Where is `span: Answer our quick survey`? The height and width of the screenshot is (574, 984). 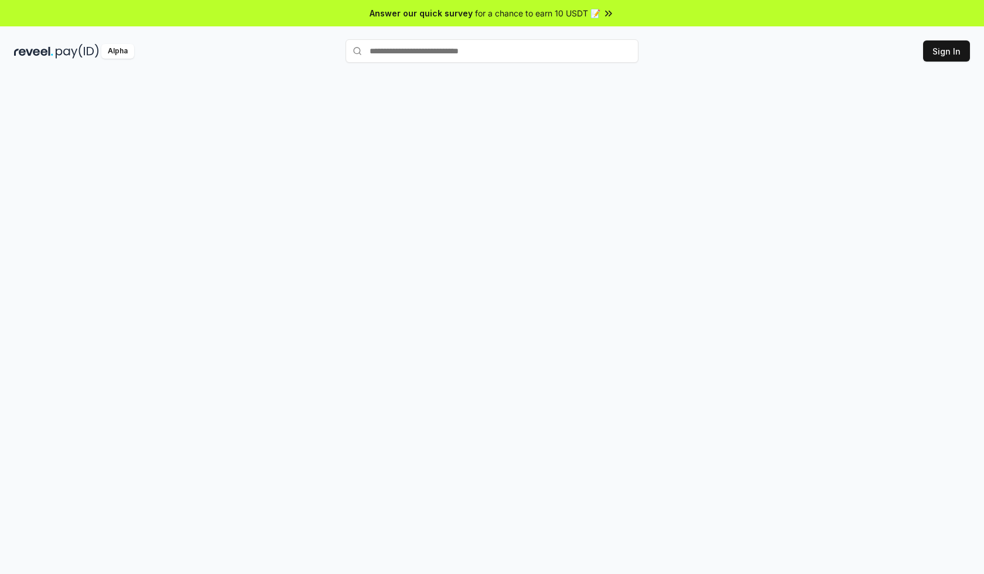 span: Answer our quick survey is located at coordinates (421, 13).